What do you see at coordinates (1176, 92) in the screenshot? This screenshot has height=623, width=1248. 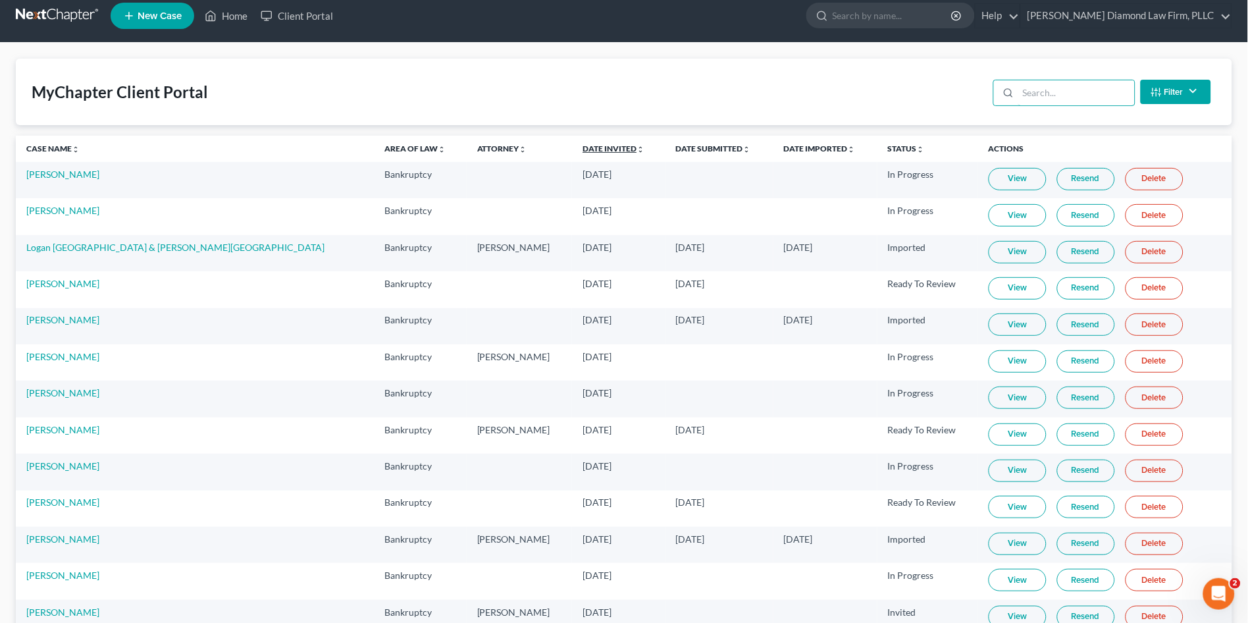 I see `button: Filter` at bounding box center [1176, 92].